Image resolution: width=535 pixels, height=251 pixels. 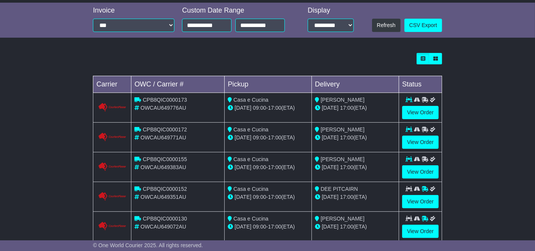 What do you see at coordinates (238, 11) in the screenshot?
I see `div: Custom Date Range` at bounding box center [238, 11].